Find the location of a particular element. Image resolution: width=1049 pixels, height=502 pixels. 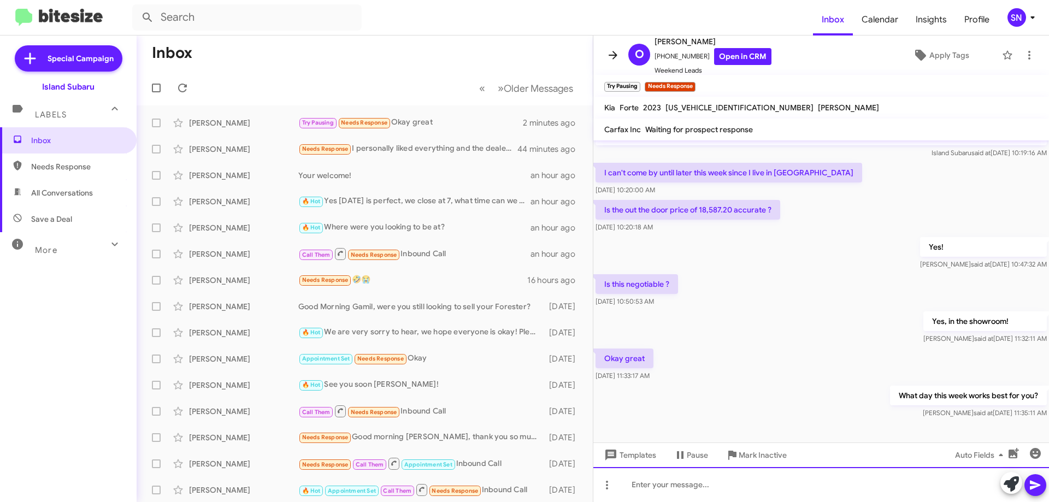

button: Apply Tags is located at coordinates (941, 55).